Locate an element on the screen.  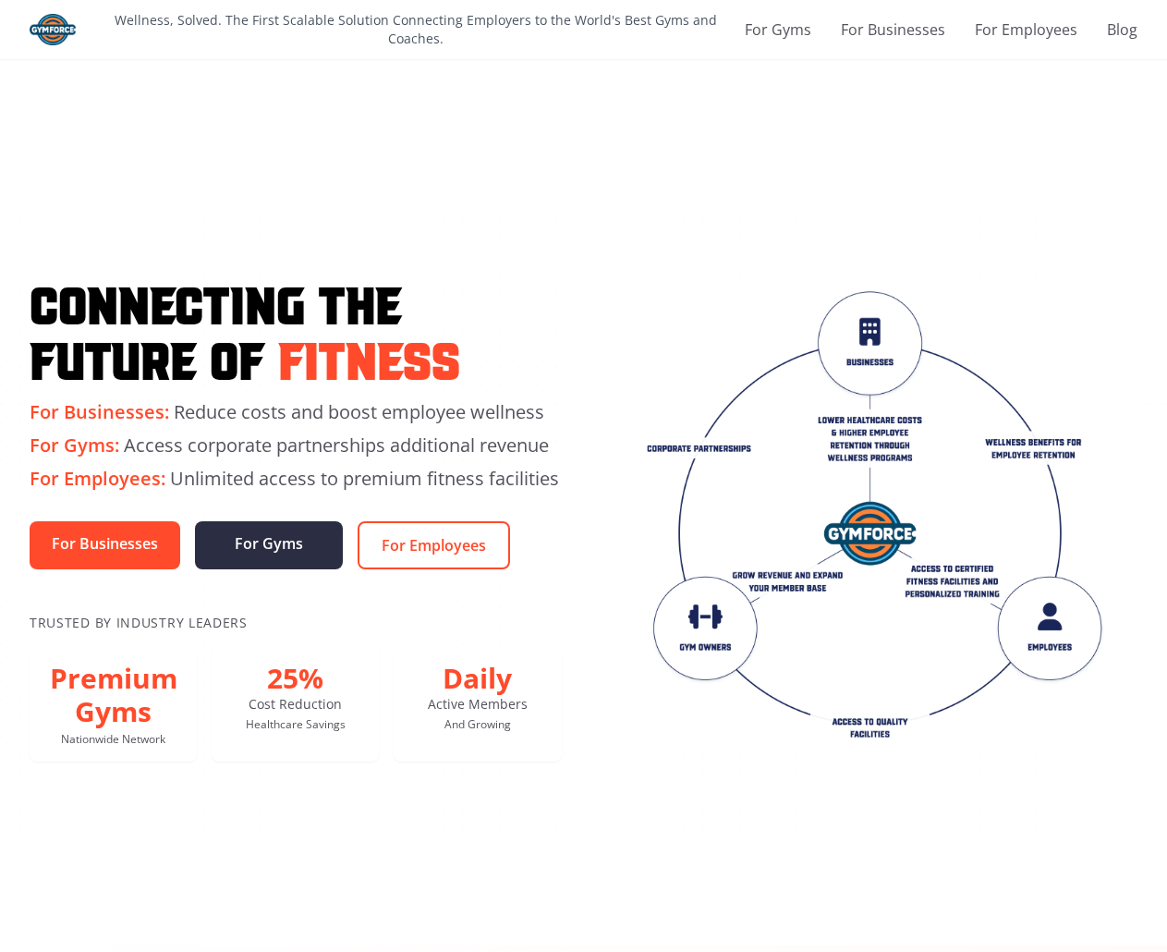
p: Wellness, Solved. The First Scalable Solution Connecting Employers to the World's Best Gyms and C... is located at coordinates (416, 30).